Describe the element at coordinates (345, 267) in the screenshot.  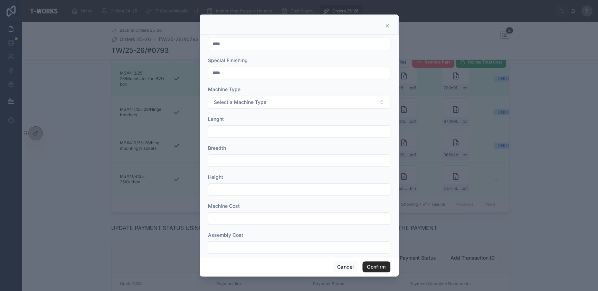
I see `button: Cancel` at that location.